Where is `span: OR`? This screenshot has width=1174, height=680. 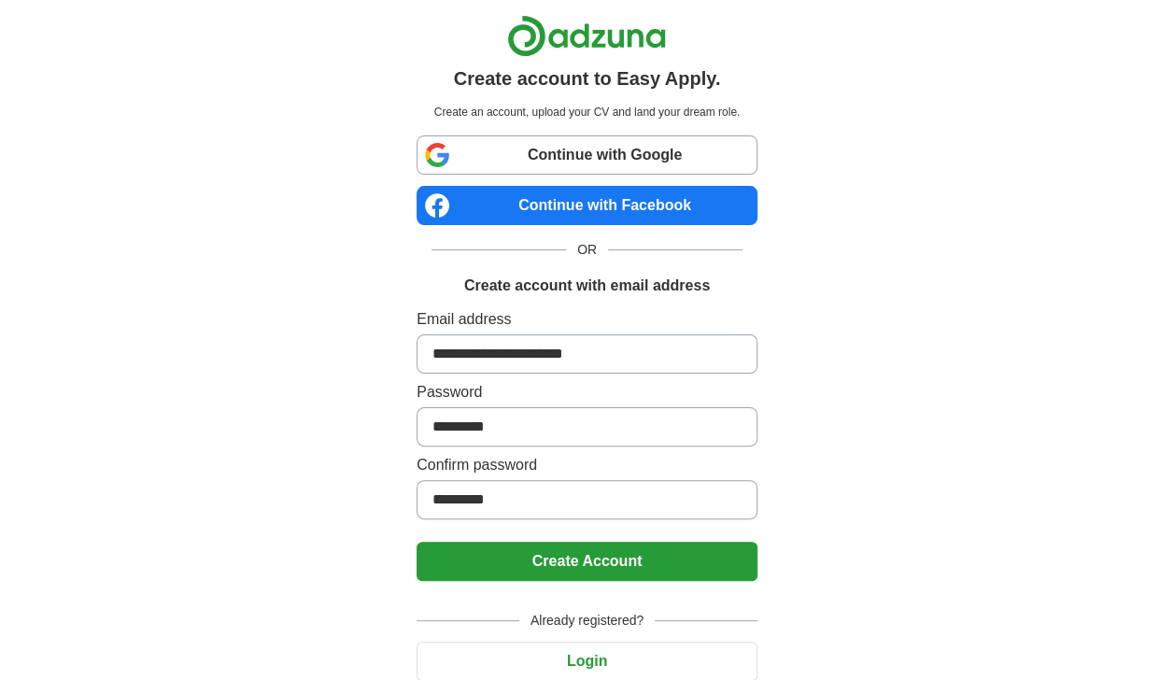 span: OR is located at coordinates (586, 249).